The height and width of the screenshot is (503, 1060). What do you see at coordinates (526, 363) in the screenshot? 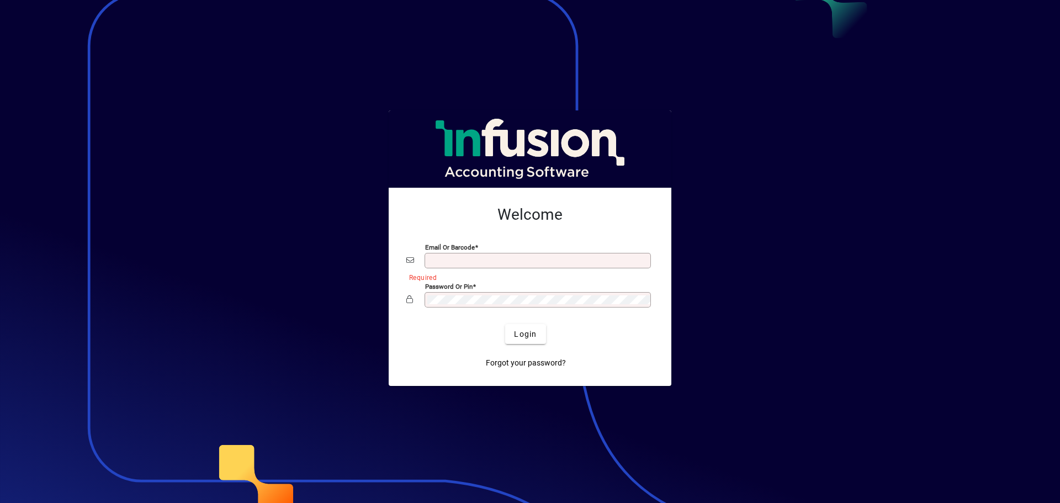
I see `span: Forgot your password?` at bounding box center [526, 363].